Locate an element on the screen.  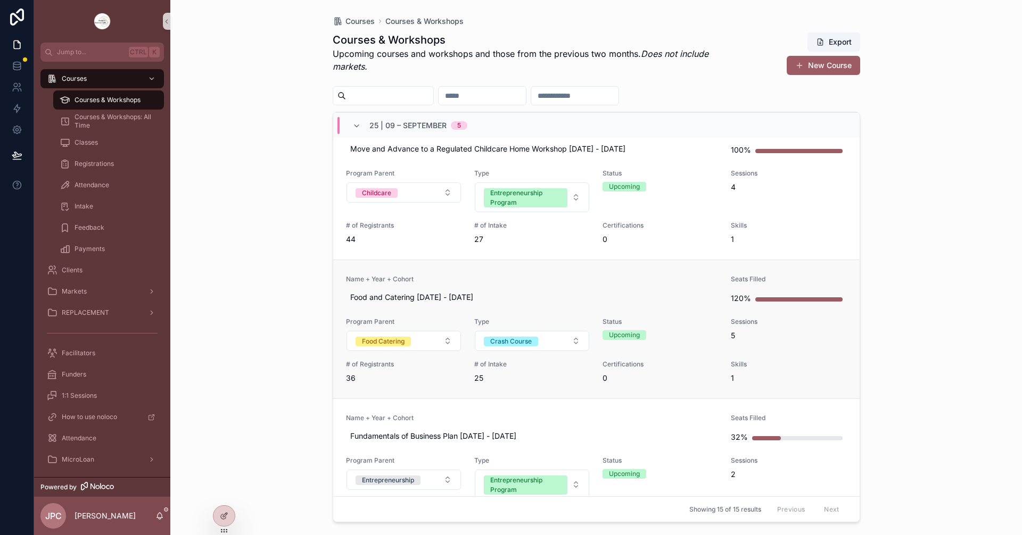
button: Export is located at coordinates (833, 42).